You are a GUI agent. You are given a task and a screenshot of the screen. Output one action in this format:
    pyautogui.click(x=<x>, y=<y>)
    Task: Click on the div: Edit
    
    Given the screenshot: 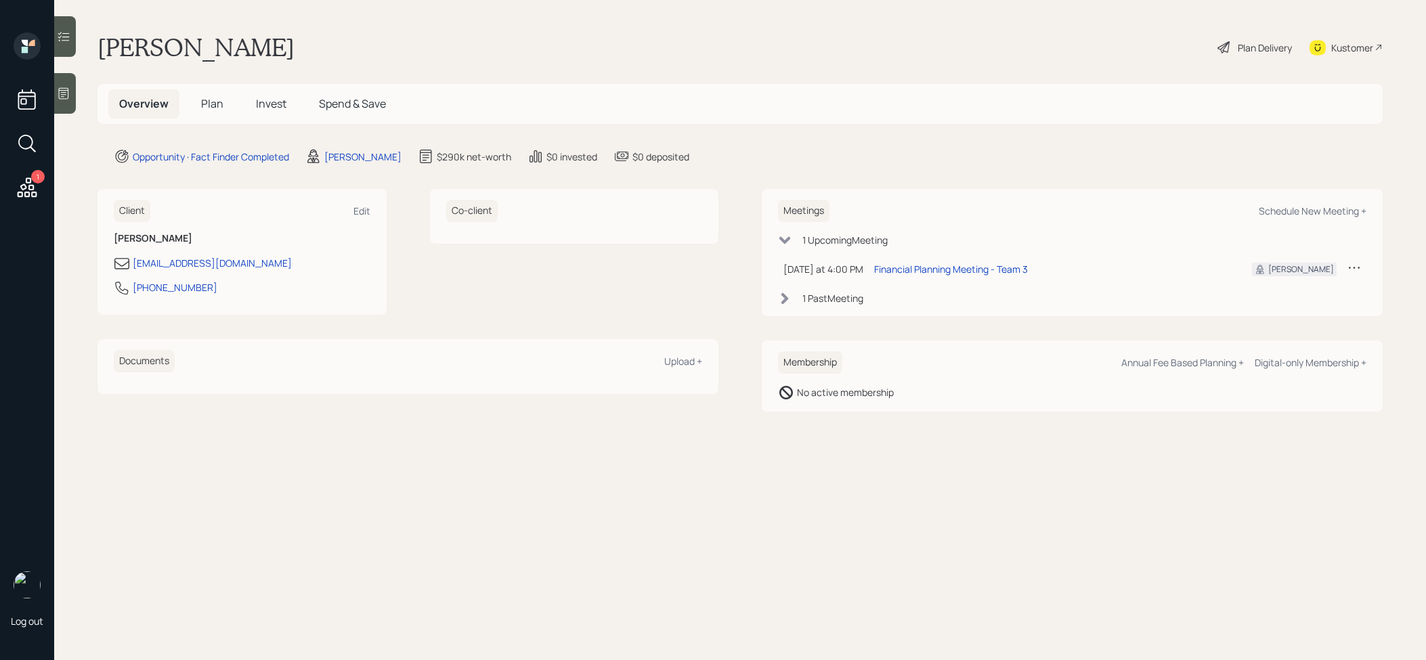 What is the action you would take?
    pyautogui.click(x=362, y=211)
    